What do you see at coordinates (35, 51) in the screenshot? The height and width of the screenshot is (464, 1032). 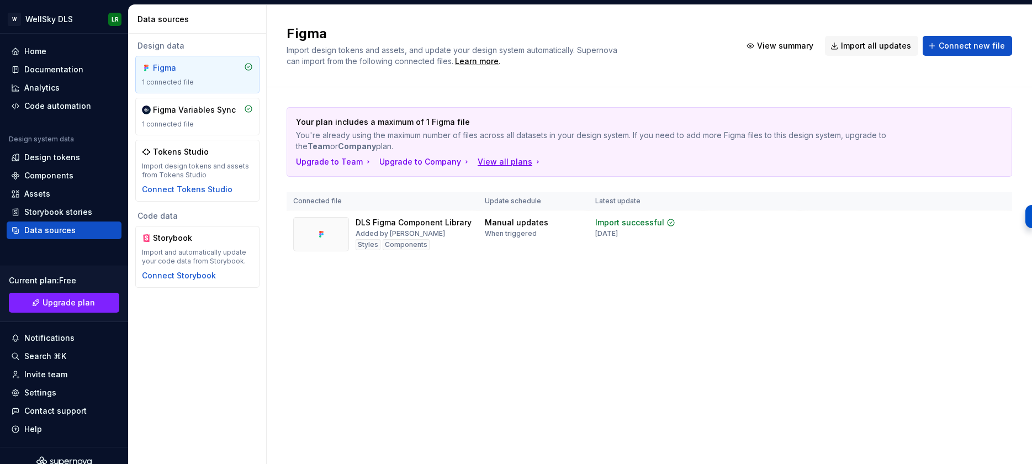 I see `div: Home` at bounding box center [35, 51].